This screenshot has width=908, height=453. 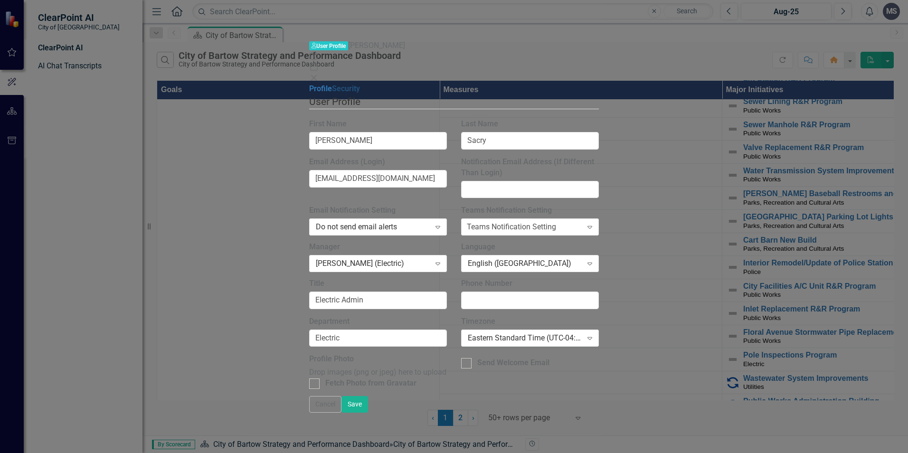 I want to click on button: Cancel, so click(x=325, y=404).